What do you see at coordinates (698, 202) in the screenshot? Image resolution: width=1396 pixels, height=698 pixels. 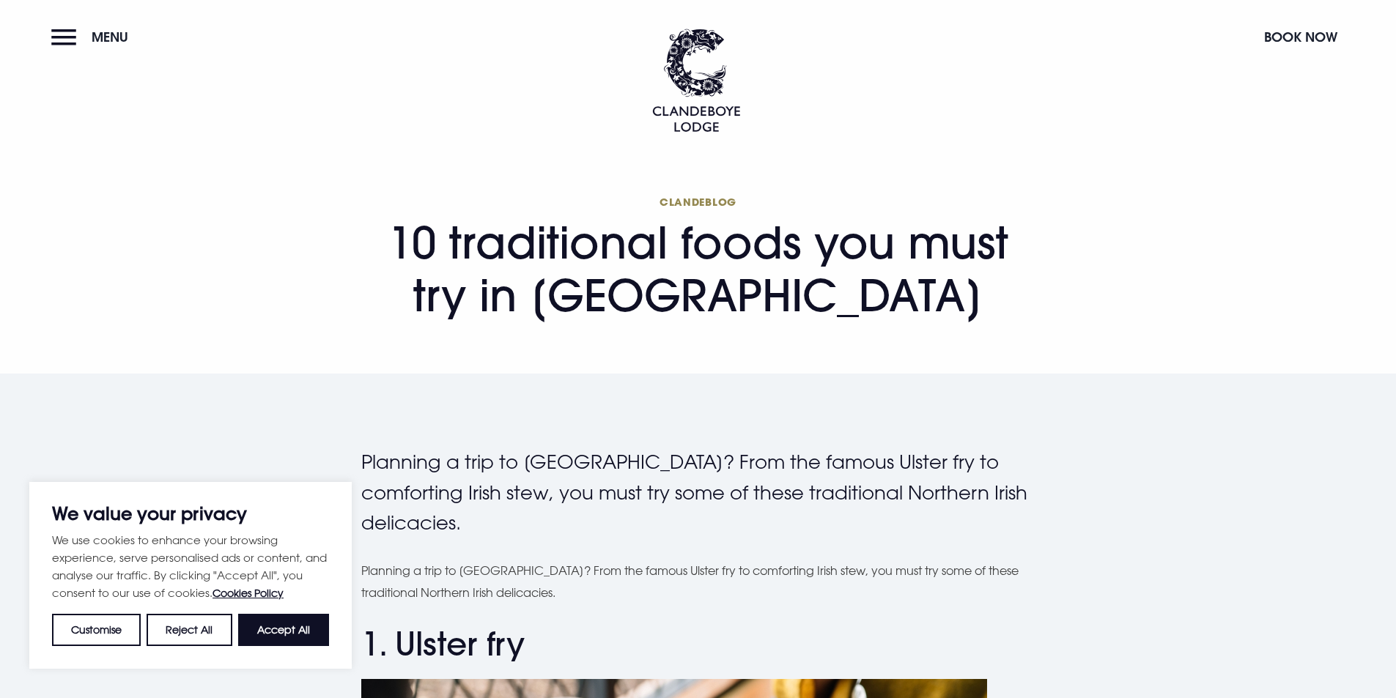 I see `span: Clandeblog` at bounding box center [698, 202].